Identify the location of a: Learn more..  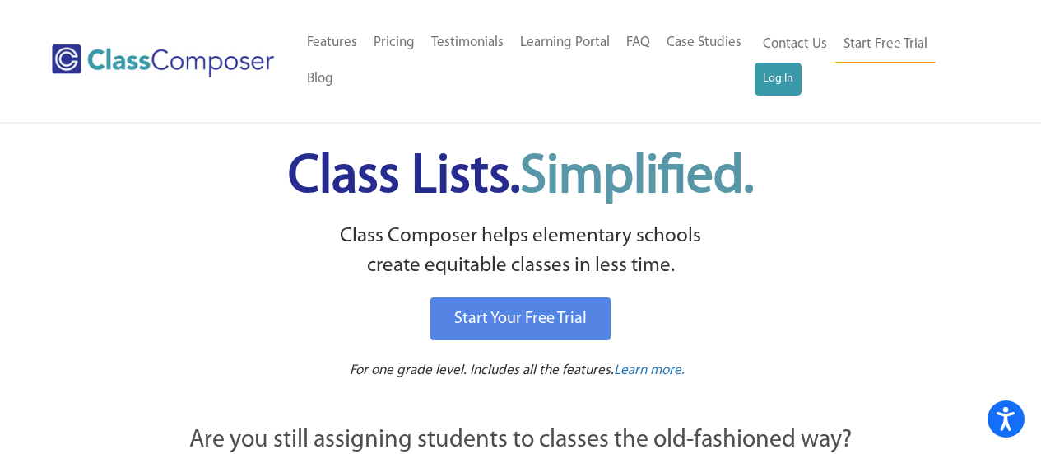
(650, 370).